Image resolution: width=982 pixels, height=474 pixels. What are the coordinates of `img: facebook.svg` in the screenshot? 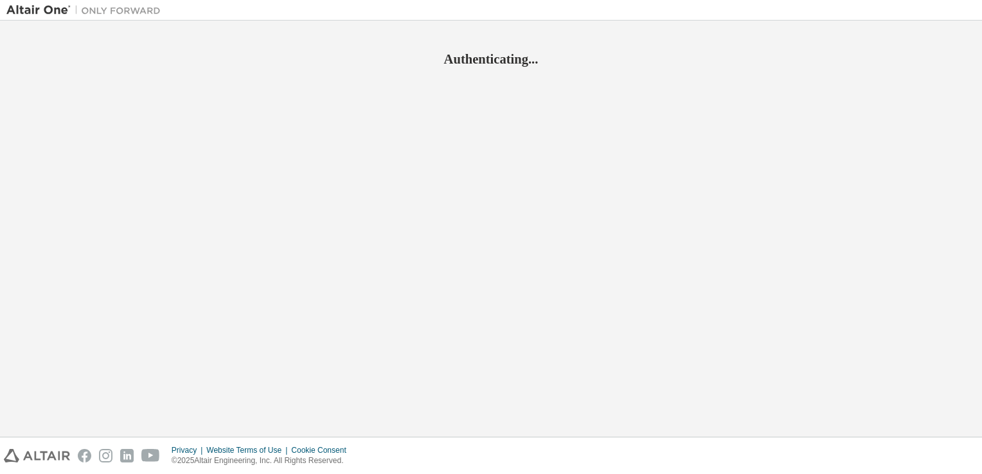 It's located at (84, 456).